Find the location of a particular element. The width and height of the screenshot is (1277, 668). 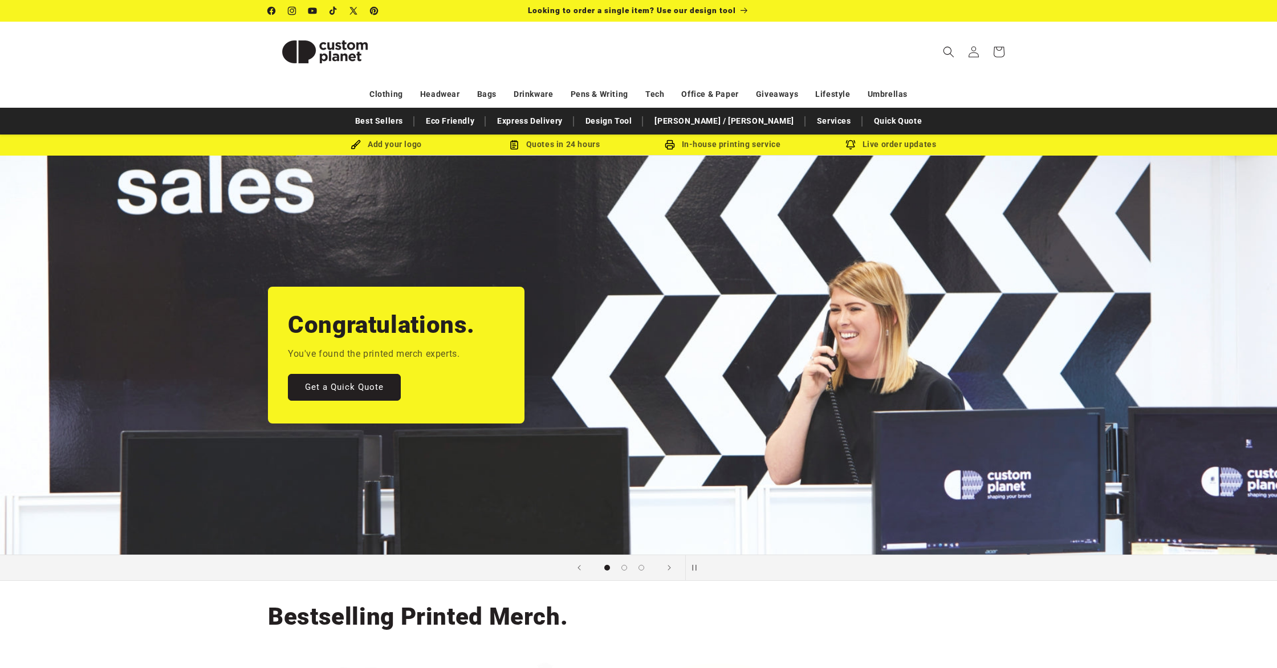

img: In-house printing is located at coordinates (670, 145).